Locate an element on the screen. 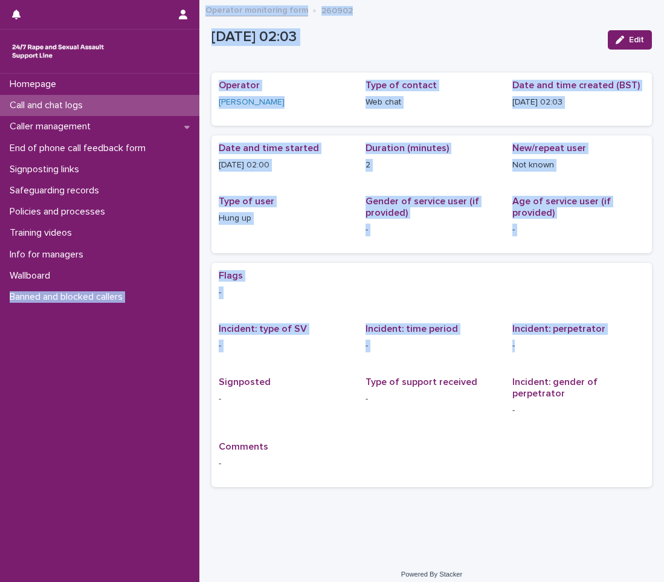 The height and width of the screenshot is (582, 664). span: Type of contact is located at coordinates (401, 85).